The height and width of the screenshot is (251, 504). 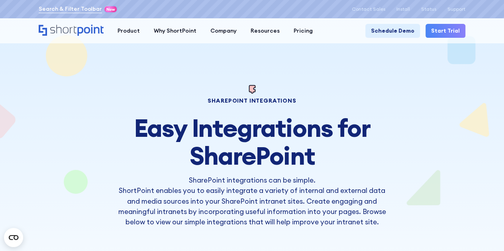 I want to click on h2: Easy Integrations for SharePoint, so click(x=252, y=142).